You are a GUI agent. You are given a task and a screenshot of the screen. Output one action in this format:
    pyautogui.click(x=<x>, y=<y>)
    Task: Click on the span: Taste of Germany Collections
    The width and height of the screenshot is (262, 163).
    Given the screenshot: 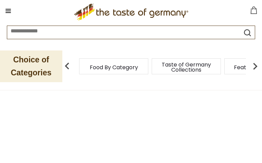 What is the action you would take?
    pyautogui.click(x=186, y=67)
    